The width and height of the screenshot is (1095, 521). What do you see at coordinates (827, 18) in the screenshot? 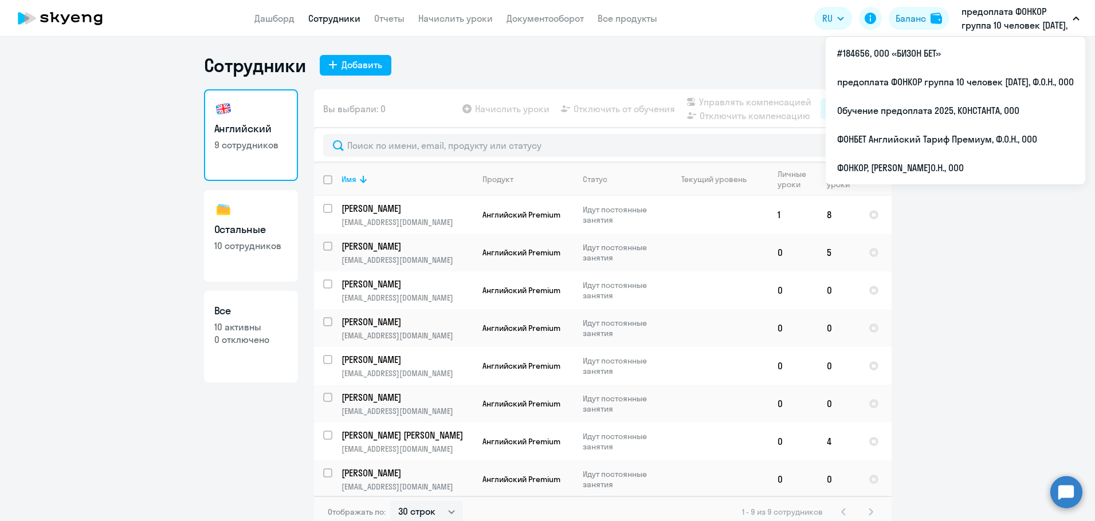
I see `span: RU` at bounding box center [827, 18].